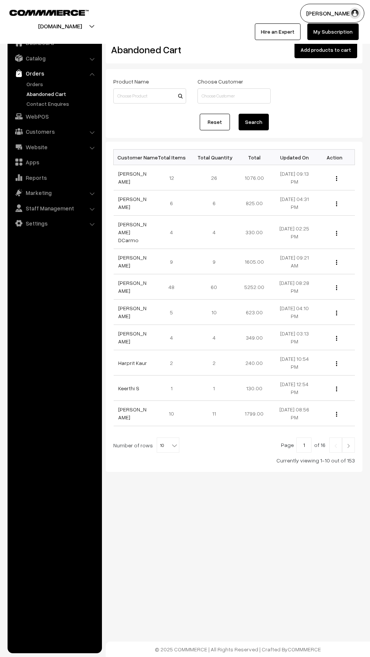  I want to click on td: 48, so click(174, 287).